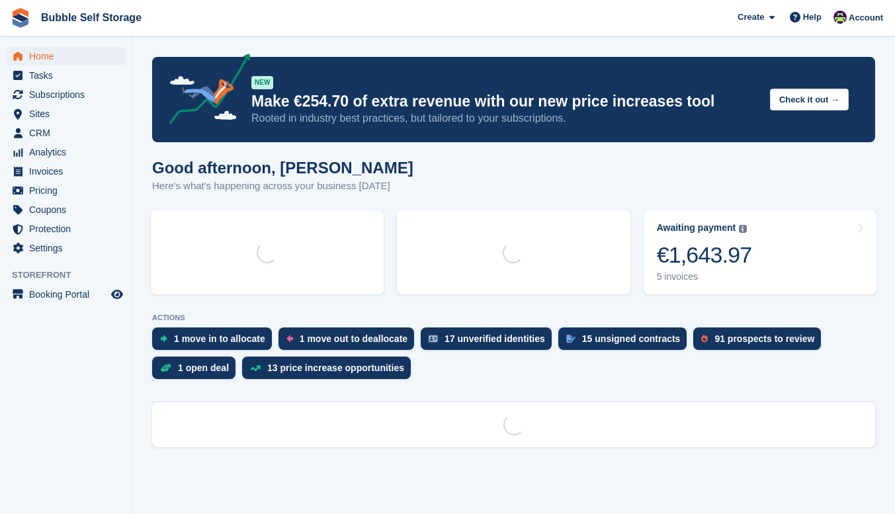 The width and height of the screenshot is (895, 514). Describe the element at coordinates (91, 17) in the screenshot. I see `a: Bubble Self Storage` at that location.